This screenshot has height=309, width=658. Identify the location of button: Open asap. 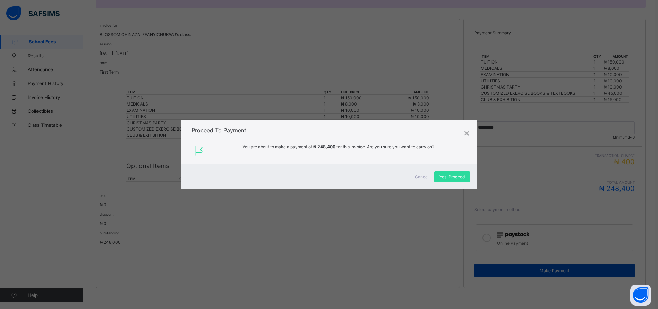
(641, 295).